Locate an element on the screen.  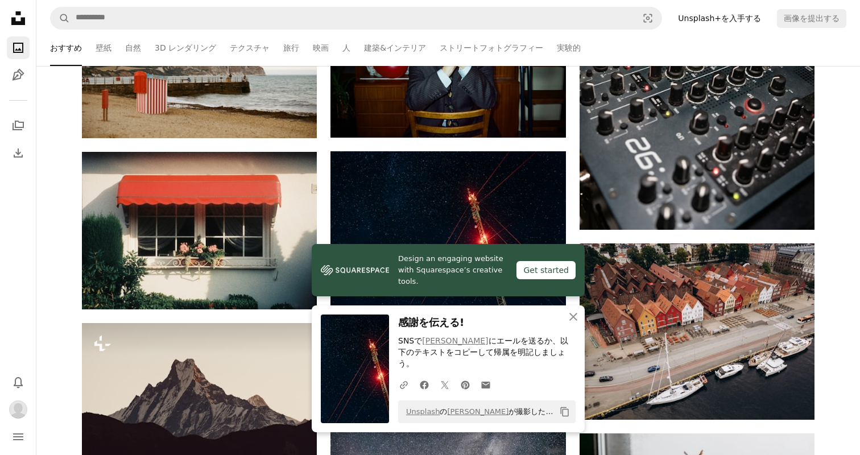
a: Unsplash is located at coordinates (422, 411).